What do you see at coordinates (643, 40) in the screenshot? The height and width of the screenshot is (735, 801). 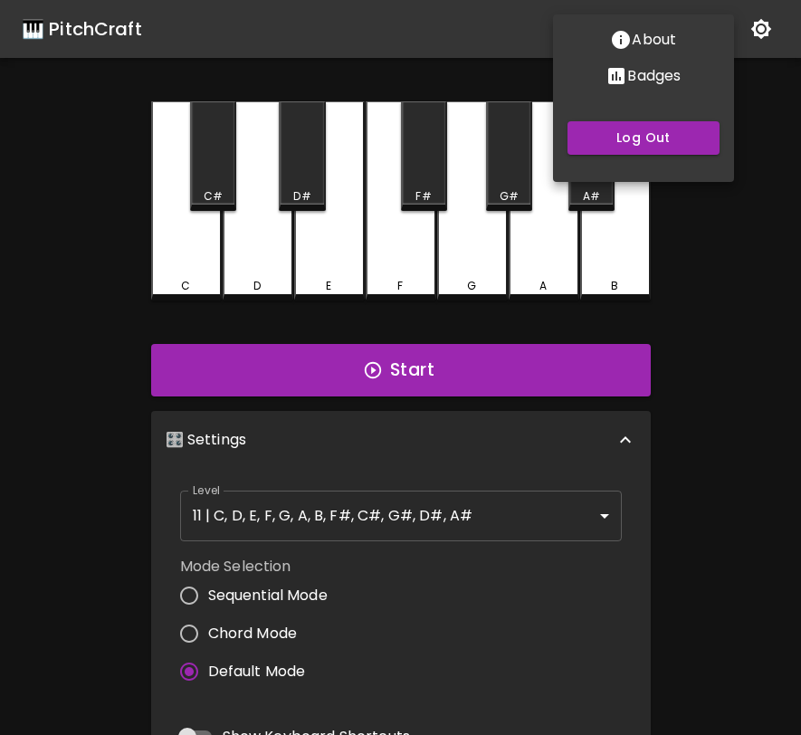 I see `button: About` at bounding box center [643, 40].